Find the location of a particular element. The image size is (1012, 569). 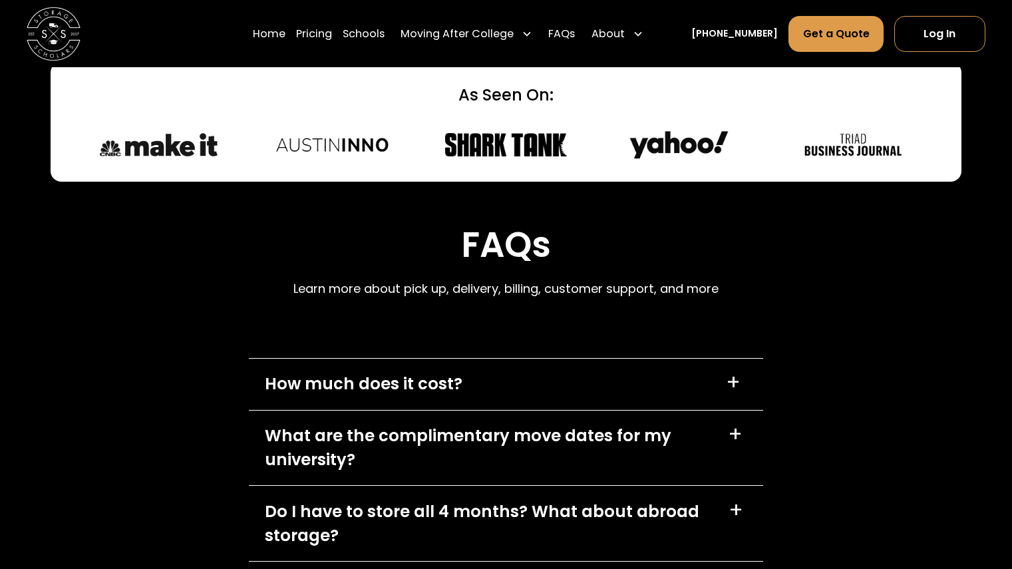

a: home is located at coordinates (53, 33).